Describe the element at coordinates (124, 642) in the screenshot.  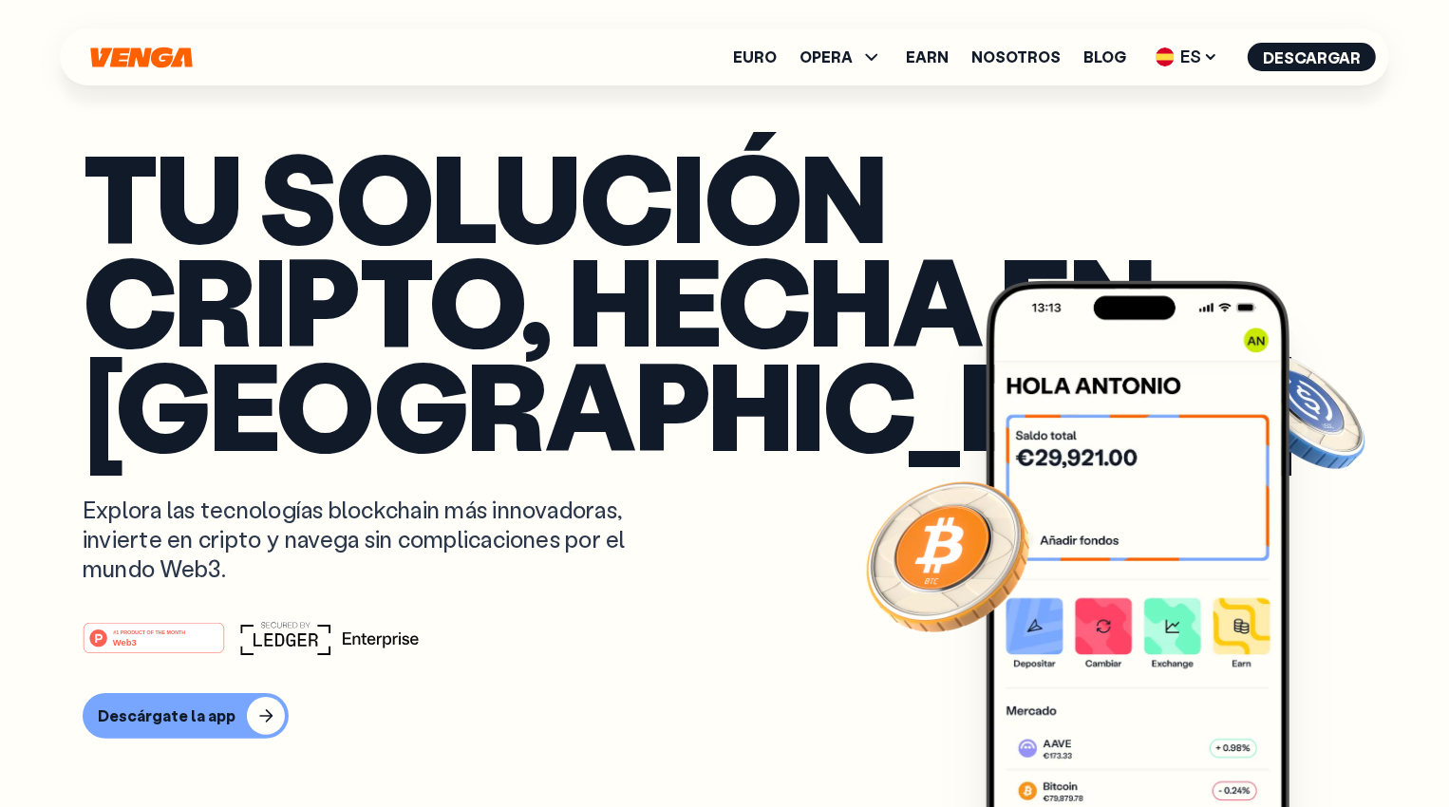
I see `tspan: Web3` at that location.